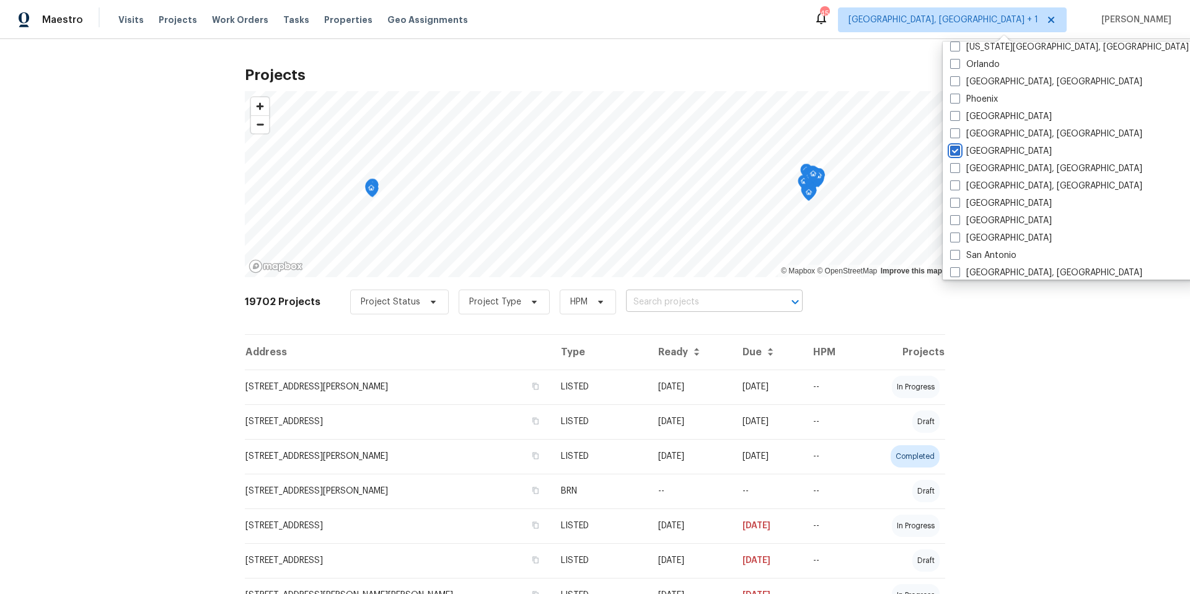 This screenshot has width=1190, height=594. I want to click on h2: 19702 Projects, so click(283, 302).